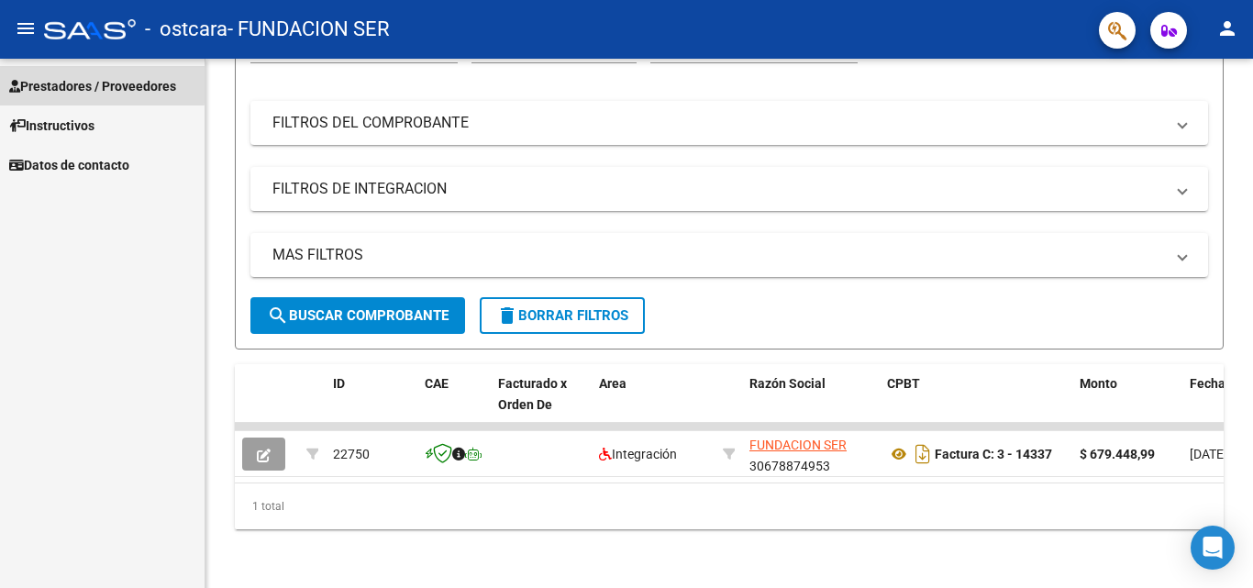 The height and width of the screenshot is (588, 1253). Describe the element at coordinates (563, 316) in the screenshot. I see `button: Borrar Filtros` at that location.